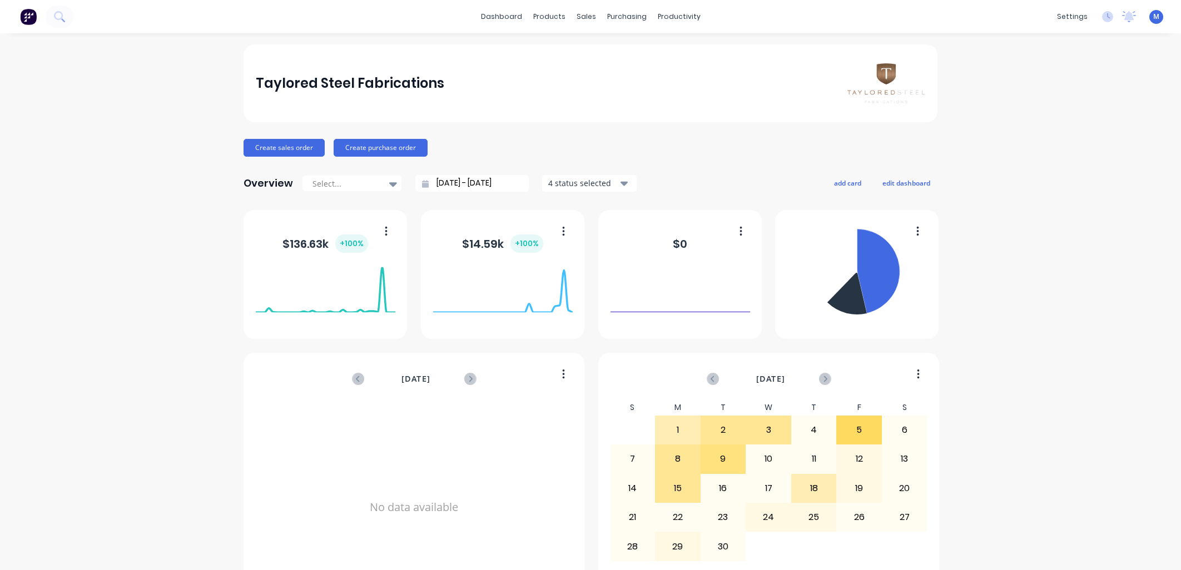 The height and width of the screenshot is (570, 1181). Describe the element at coordinates (503, 244) in the screenshot. I see `div: $ 14.59k` at that location.